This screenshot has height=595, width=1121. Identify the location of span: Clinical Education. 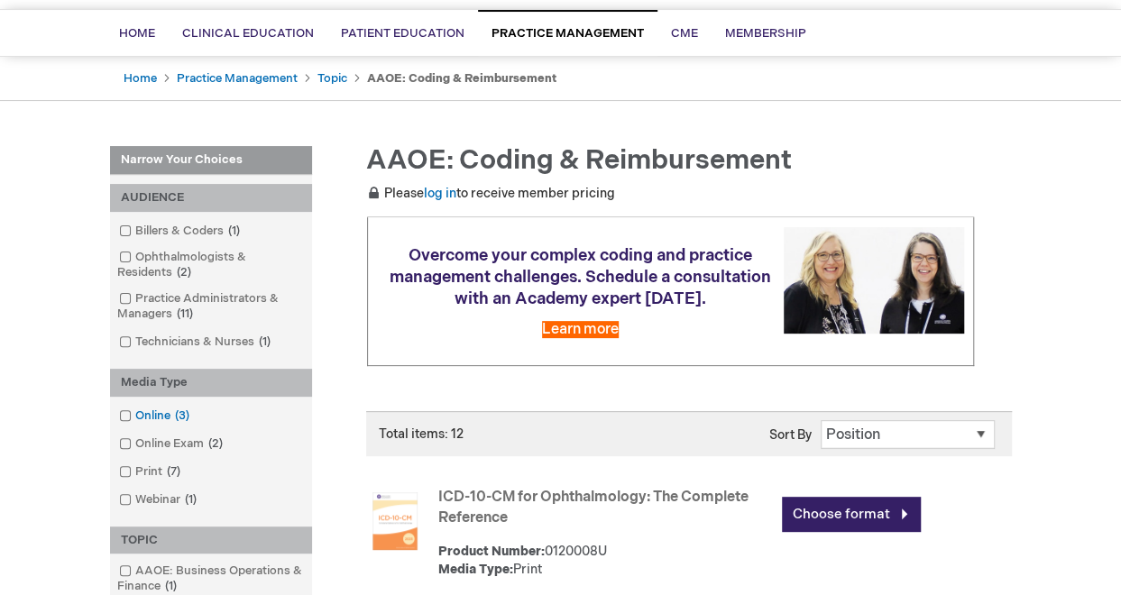
(248, 33).